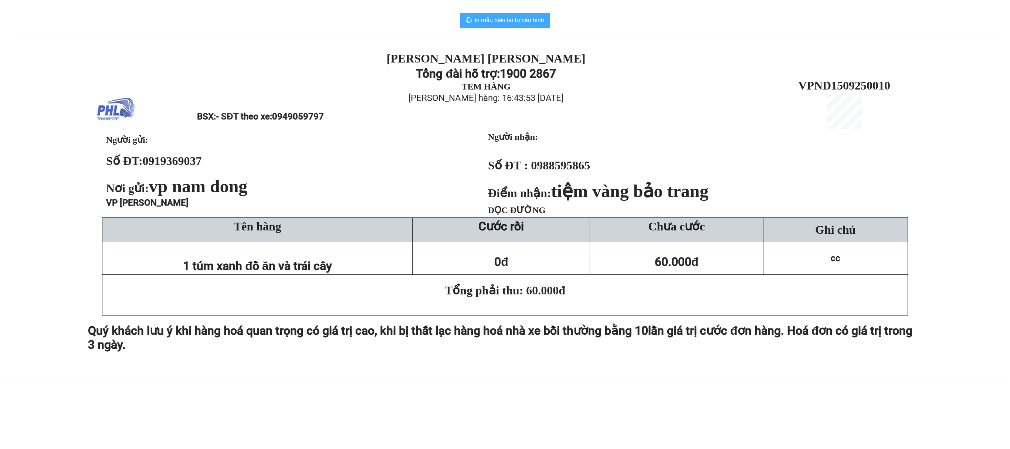  I want to click on span: cc, so click(835, 258).